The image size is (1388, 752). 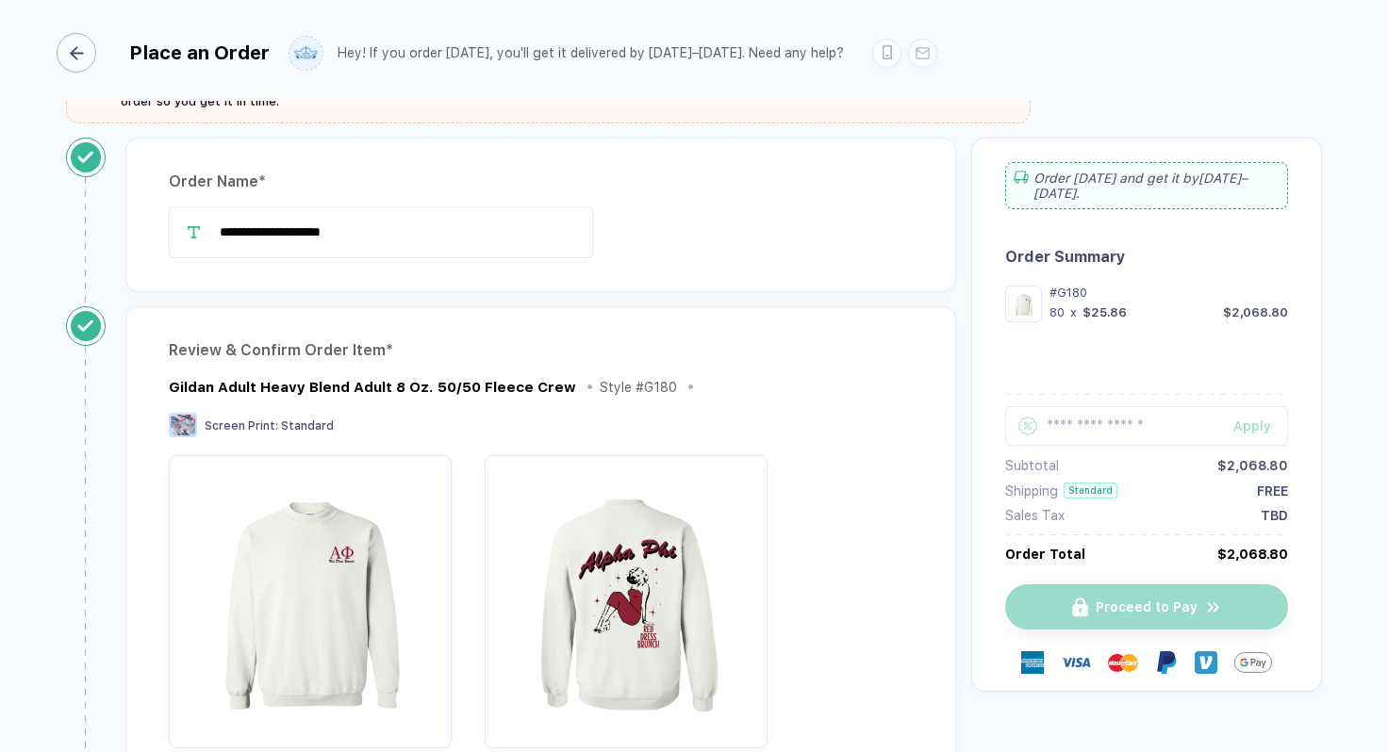 What do you see at coordinates (183, 425) in the screenshot?
I see `img: Screen Print` at bounding box center [183, 425].